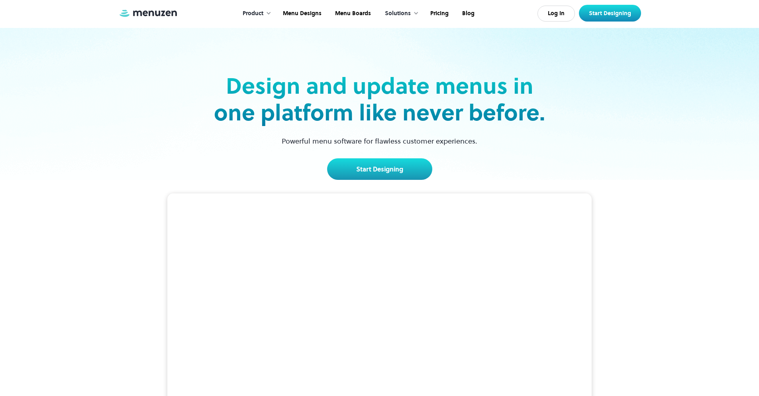  I want to click on a: Blog, so click(467, 14).